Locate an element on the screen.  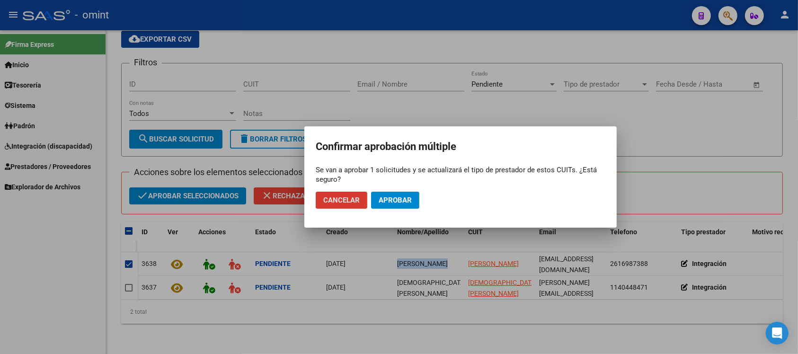
span: Cancelar is located at coordinates (341, 200).